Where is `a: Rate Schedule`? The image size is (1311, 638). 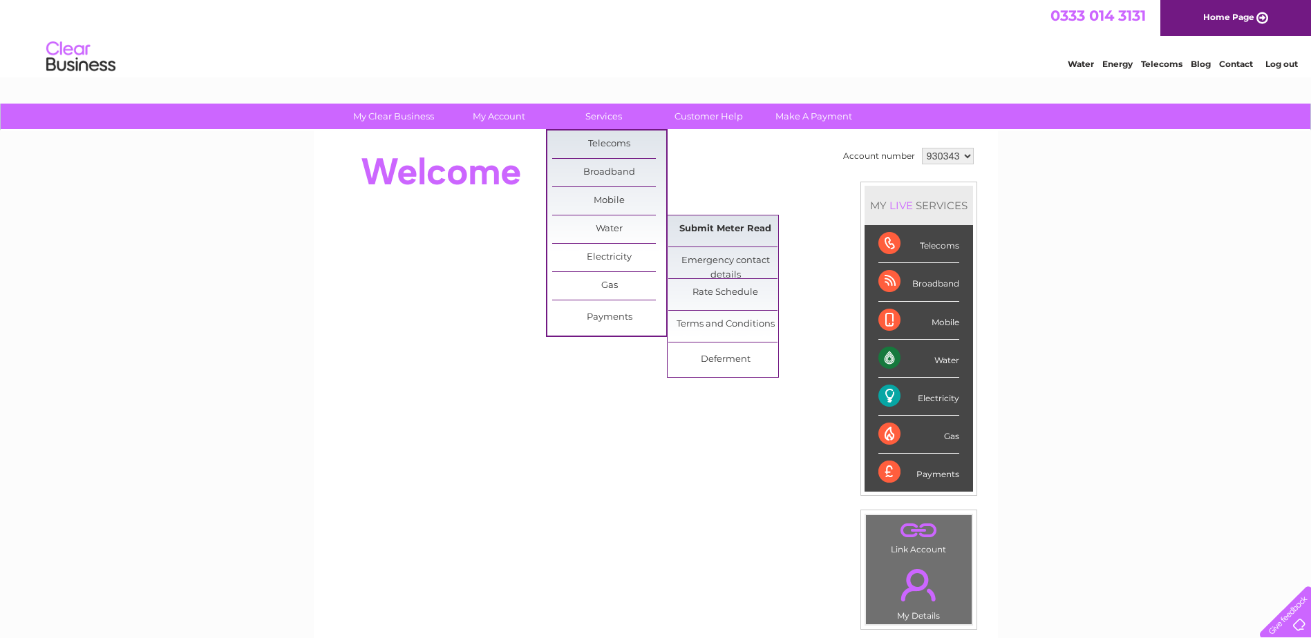
a: Rate Schedule is located at coordinates (725, 293).